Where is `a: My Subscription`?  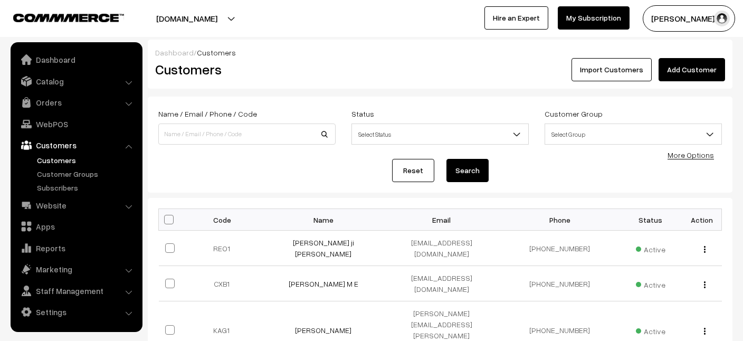
a: My Subscription is located at coordinates (593, 18).